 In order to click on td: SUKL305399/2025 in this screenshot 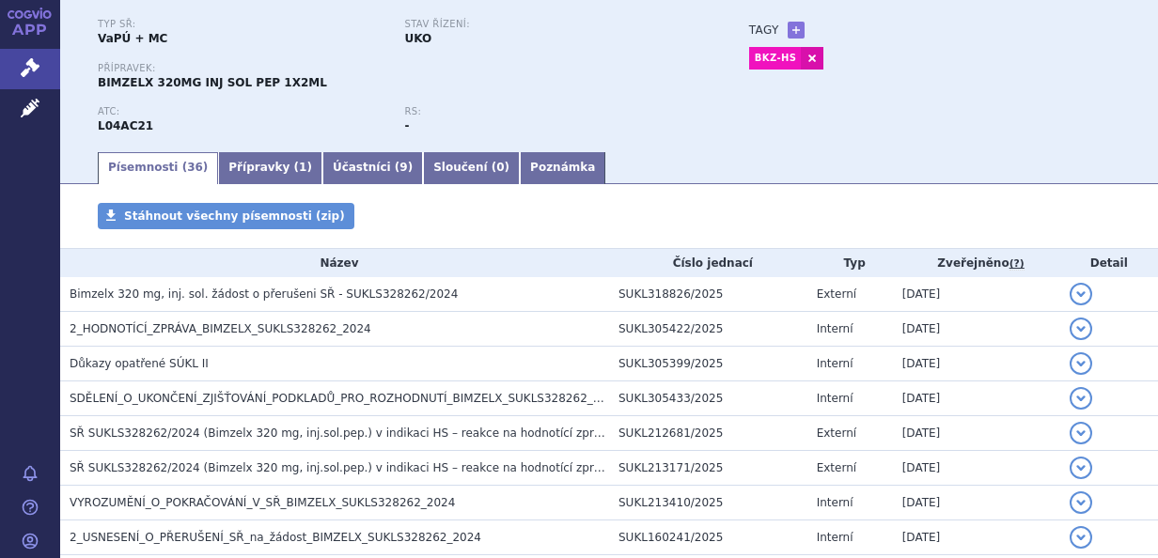, I will do `click(708, 364)`.